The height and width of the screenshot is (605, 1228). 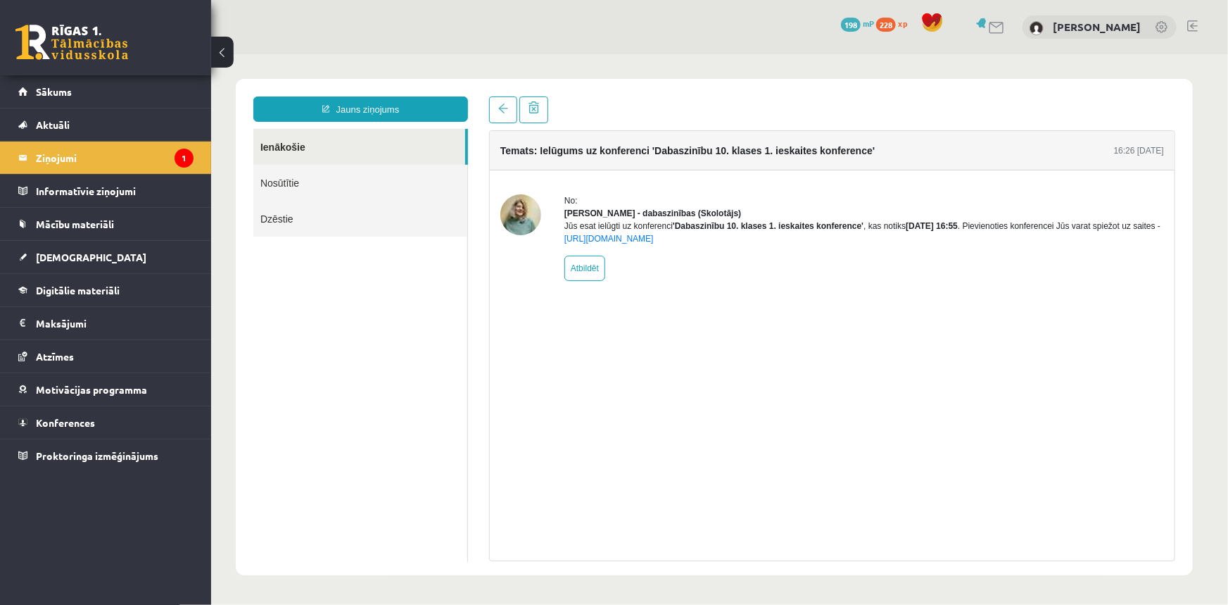 What do you see at coordinates (92, 389) in the screenshot?
I see `span: Motivācijas programma` at bounding box center [92, 389].